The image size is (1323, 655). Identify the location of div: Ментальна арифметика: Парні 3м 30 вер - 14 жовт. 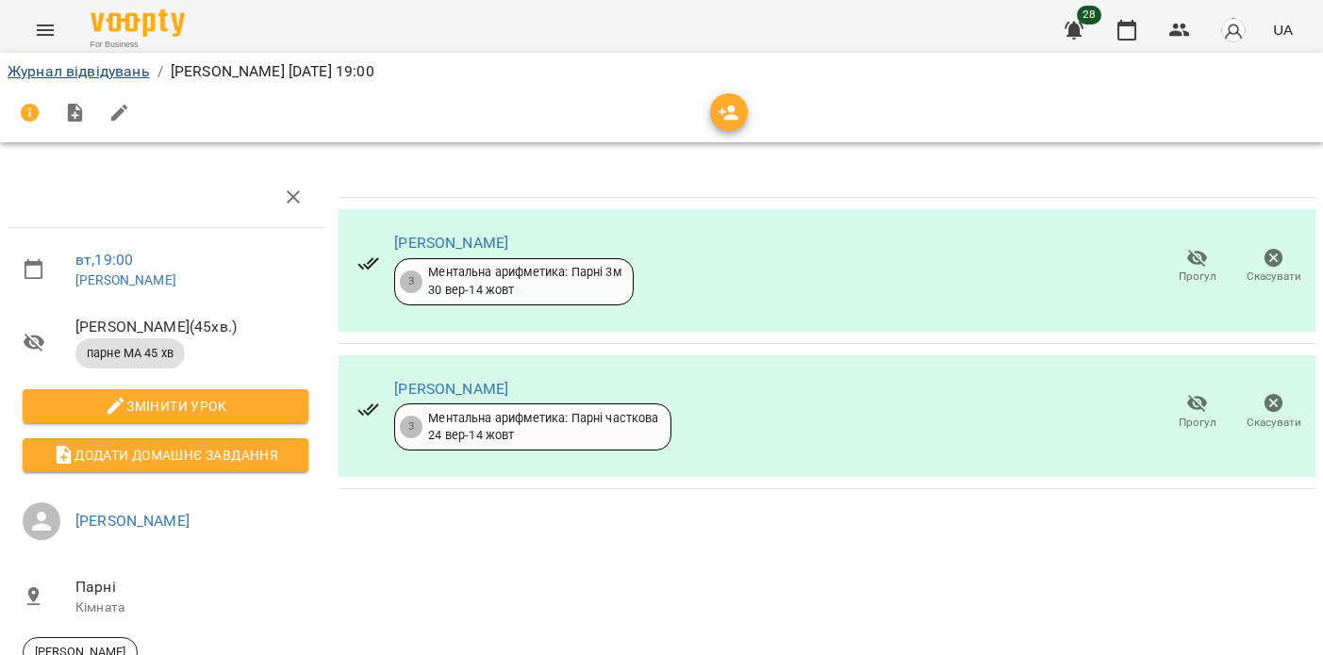
(524, 281).